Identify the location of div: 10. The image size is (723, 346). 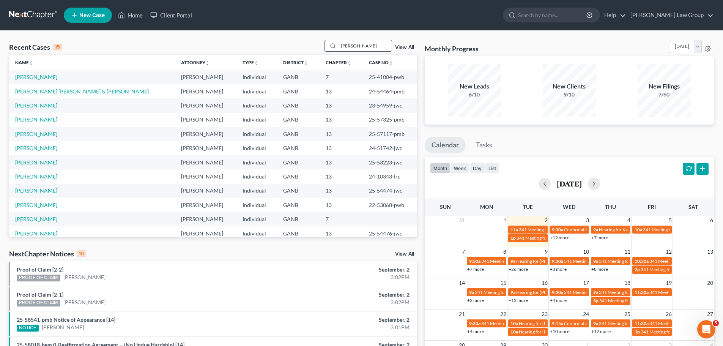
(81, 254).